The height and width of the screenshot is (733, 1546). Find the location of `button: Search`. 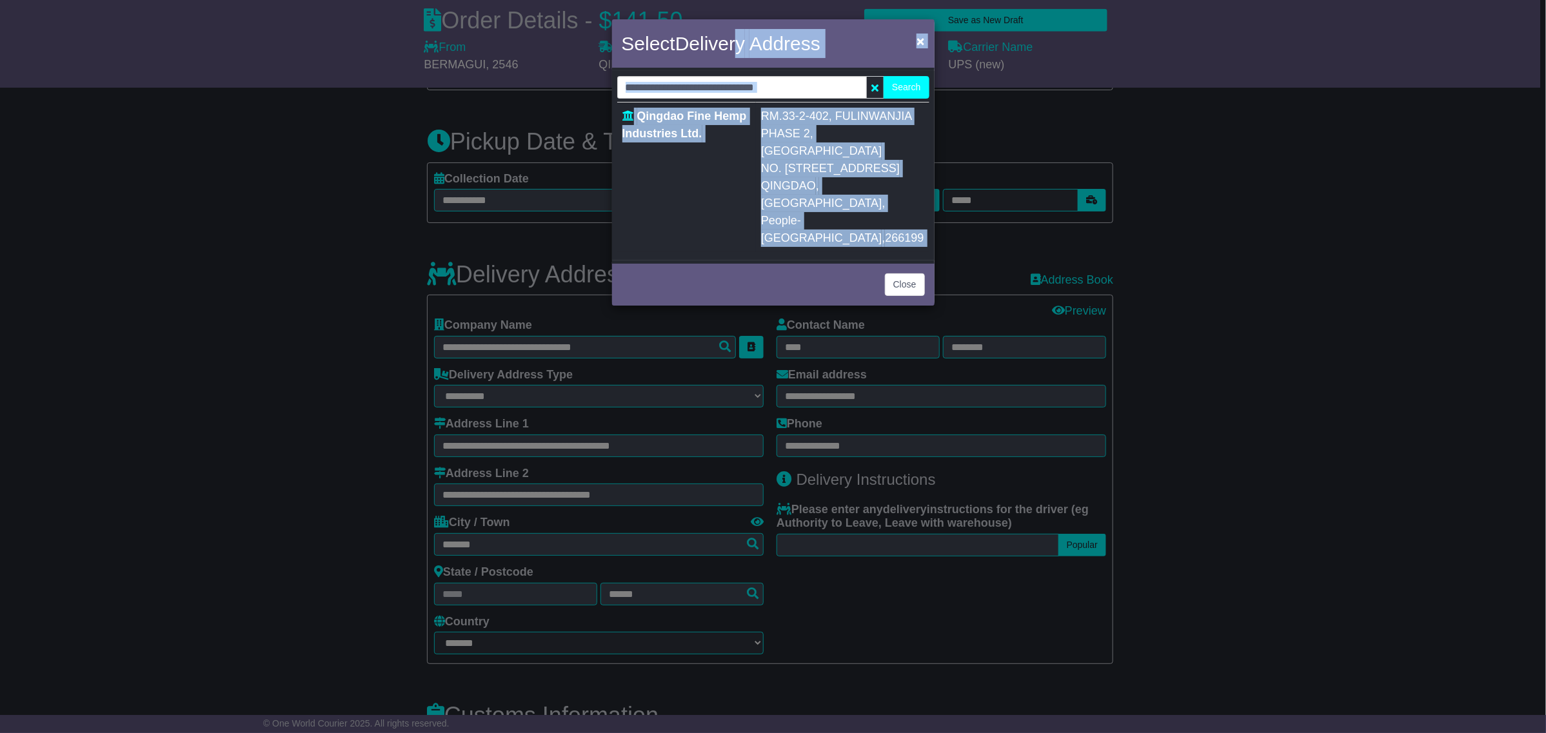

button: Search is located at coordinates (906, 87).